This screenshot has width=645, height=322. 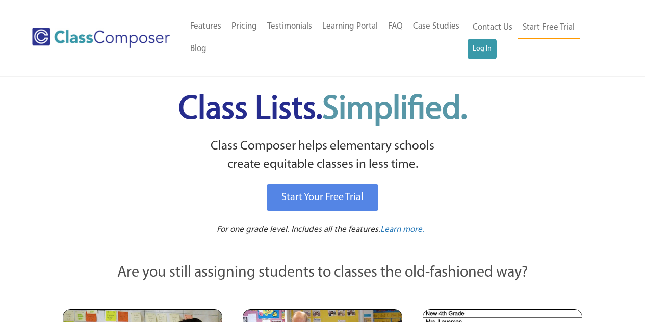 I want to click on a: Learn more., so click(x=402, y=229).